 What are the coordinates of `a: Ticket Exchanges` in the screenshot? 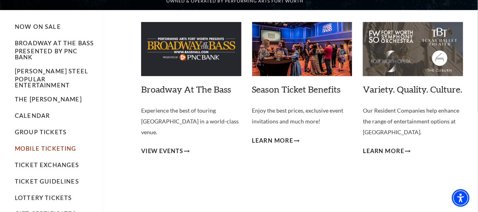 It's located at (47, 165).